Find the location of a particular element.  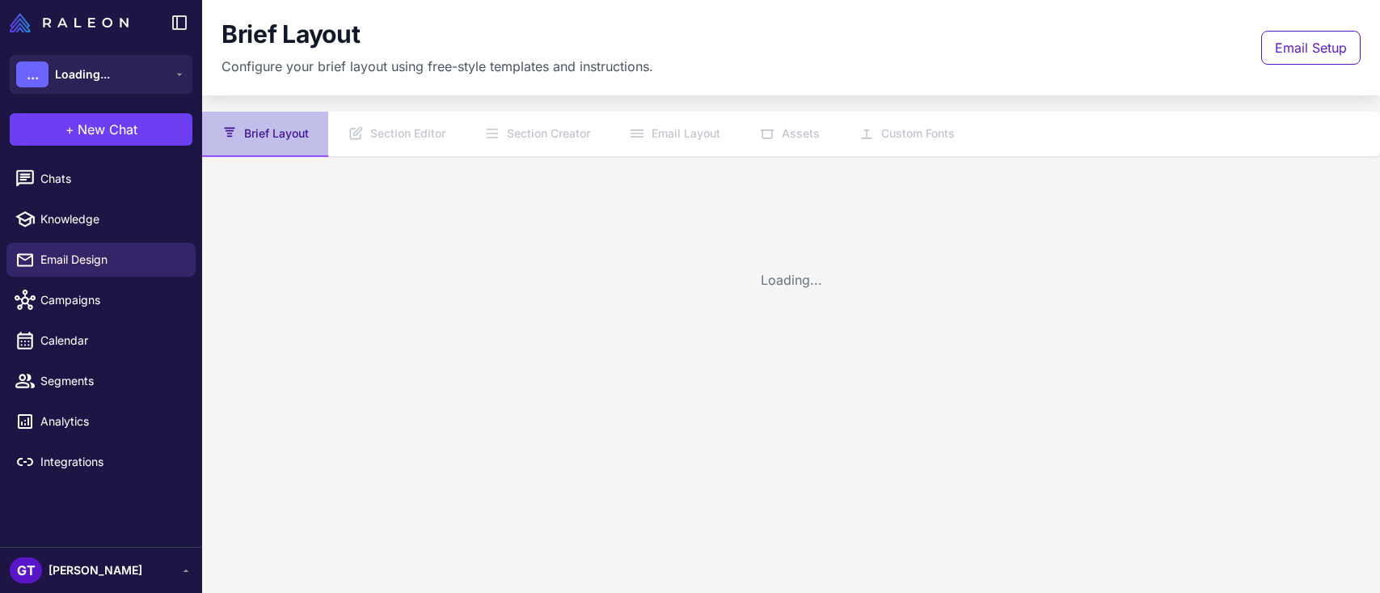

span: Chats is located at coordinates (112, 179).